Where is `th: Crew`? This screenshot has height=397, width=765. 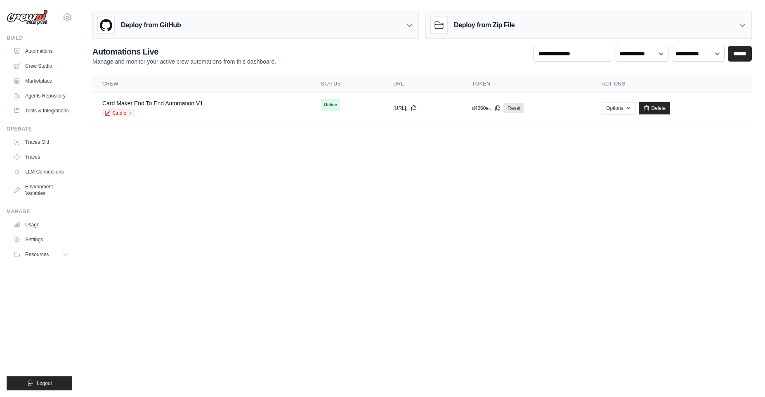 th: Crew is located at coordinates (201, 84).